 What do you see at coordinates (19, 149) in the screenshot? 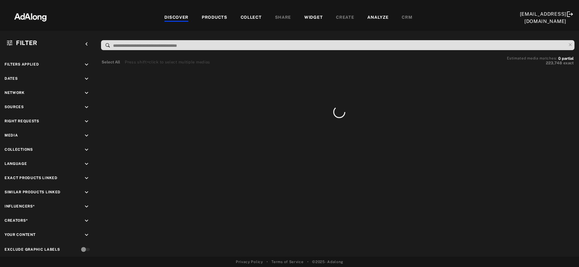
I see `span: Collections` at bounding box center [19, 149].